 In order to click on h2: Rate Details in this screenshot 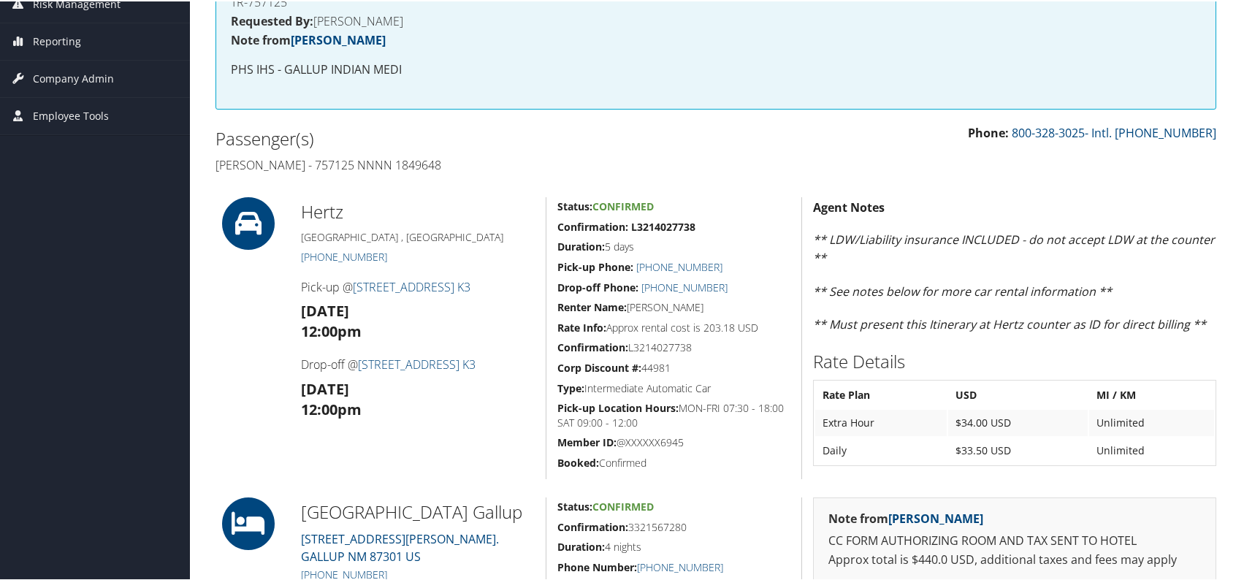, I will do `click(1015, 360)`.